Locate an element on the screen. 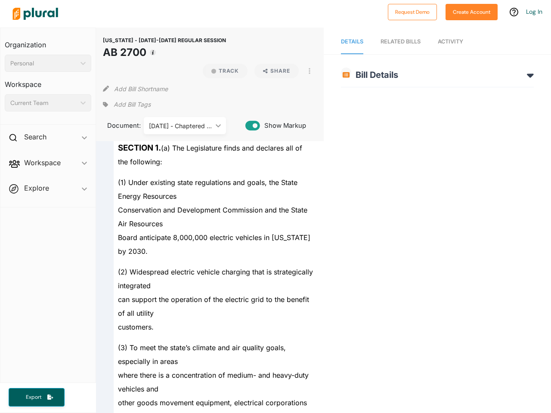 This screenshot has height=413, width=551. div: RELATED BILLS is located at coordinates (400, 41).